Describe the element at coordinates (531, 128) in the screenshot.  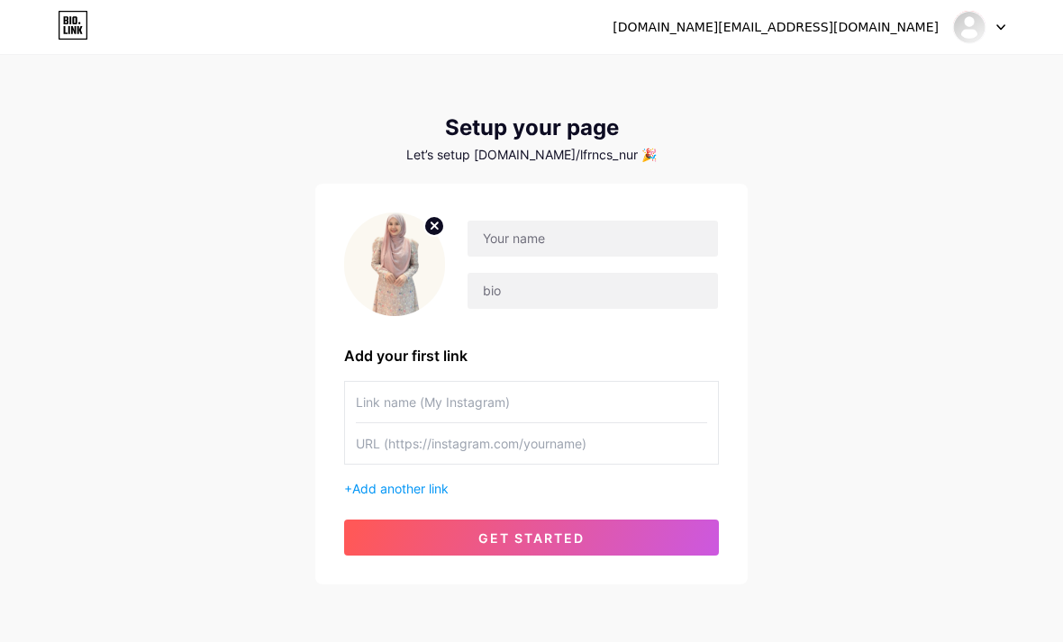
I see `div: Setup your page` at that location.